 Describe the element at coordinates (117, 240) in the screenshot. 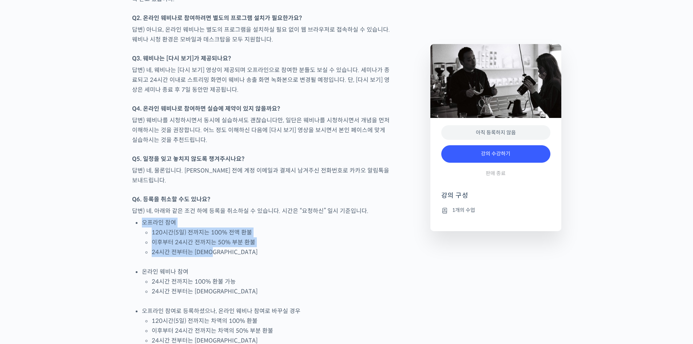

I see `a: 설정` at that location.